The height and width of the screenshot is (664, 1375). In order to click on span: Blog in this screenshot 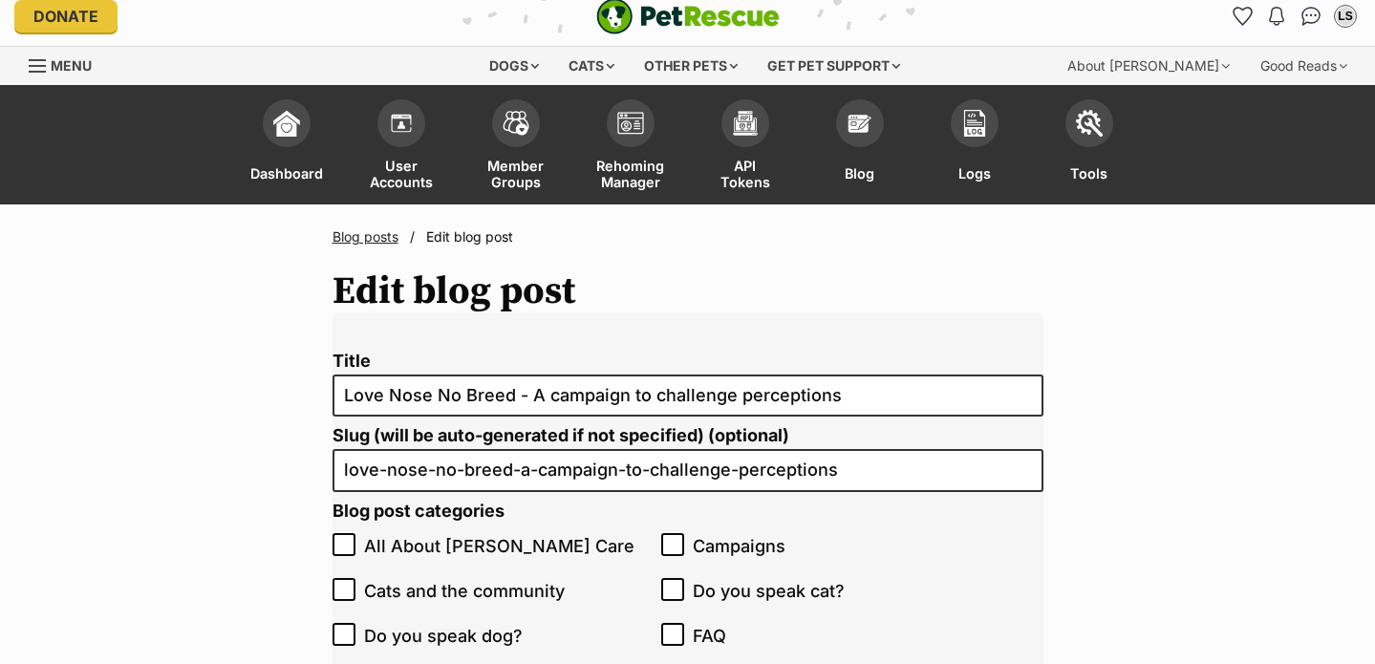, I will do `click(859, 173)`.